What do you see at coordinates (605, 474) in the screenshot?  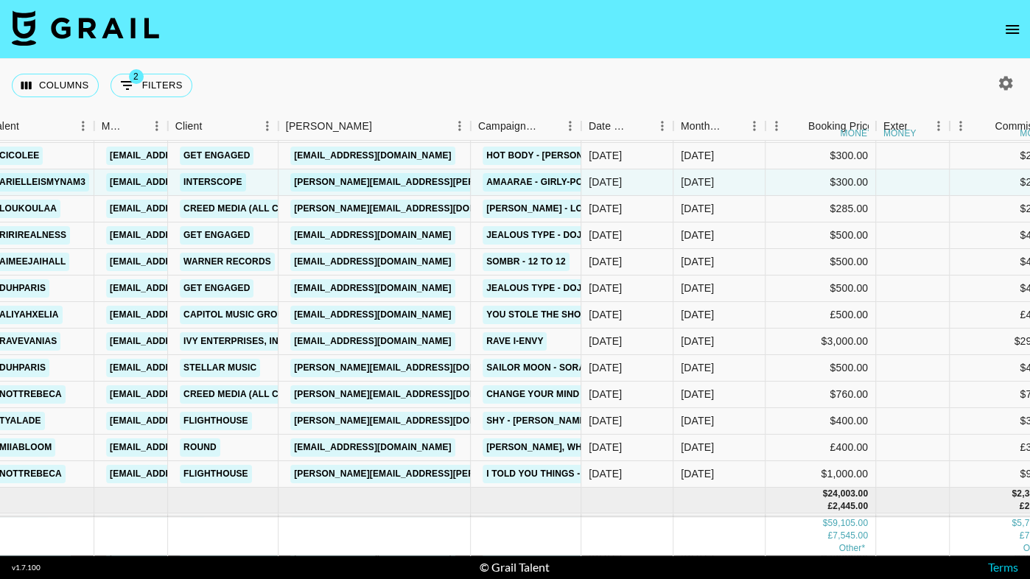 I see `div: 26/08/2025` at bounding box center [605, 474].